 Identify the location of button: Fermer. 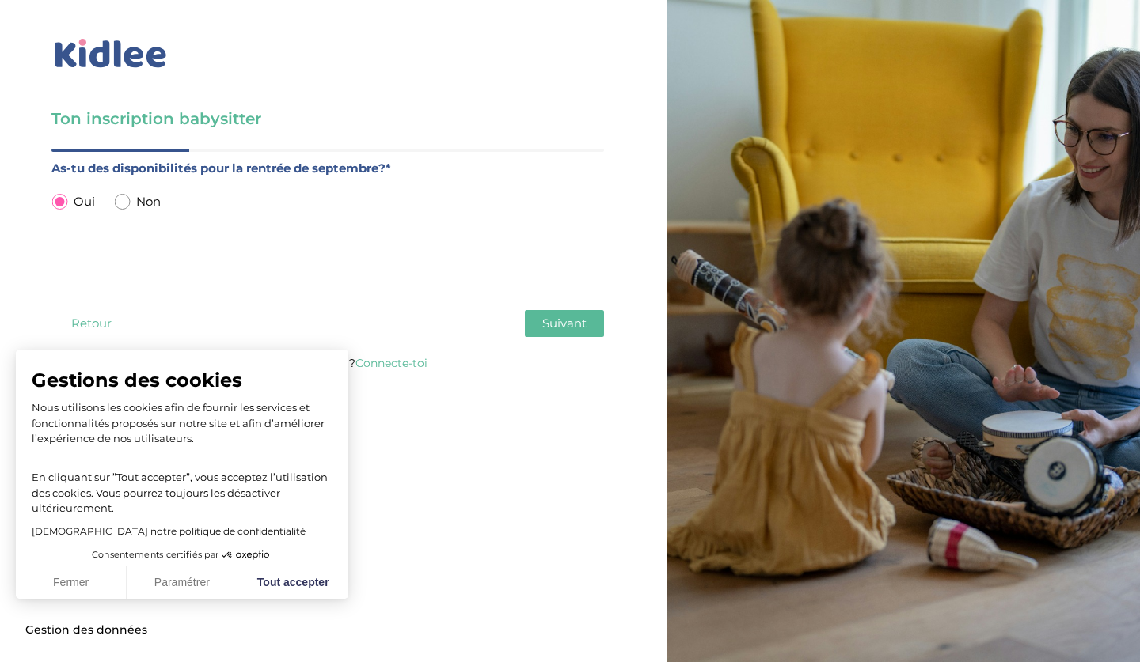
(71, 583).